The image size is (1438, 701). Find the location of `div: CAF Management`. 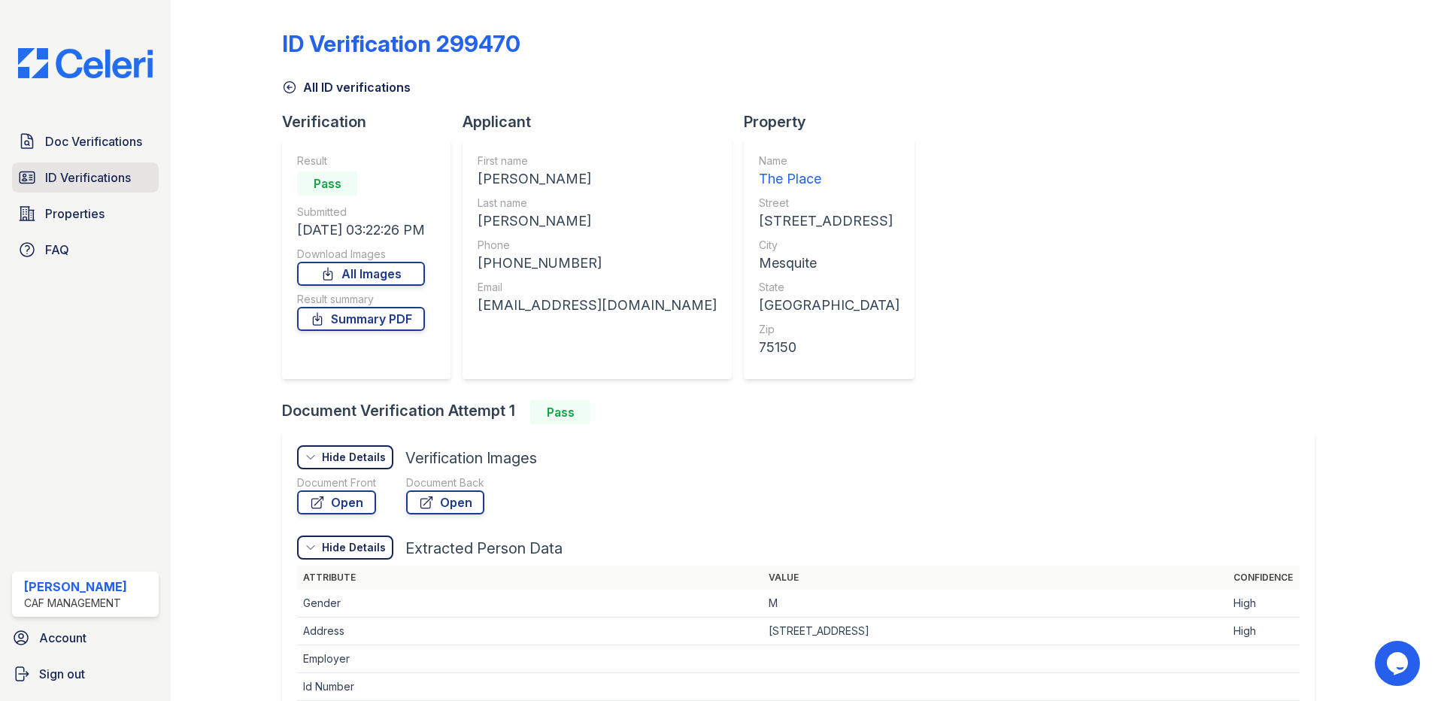

div: CAF Management is located at coordinates (75, 603).